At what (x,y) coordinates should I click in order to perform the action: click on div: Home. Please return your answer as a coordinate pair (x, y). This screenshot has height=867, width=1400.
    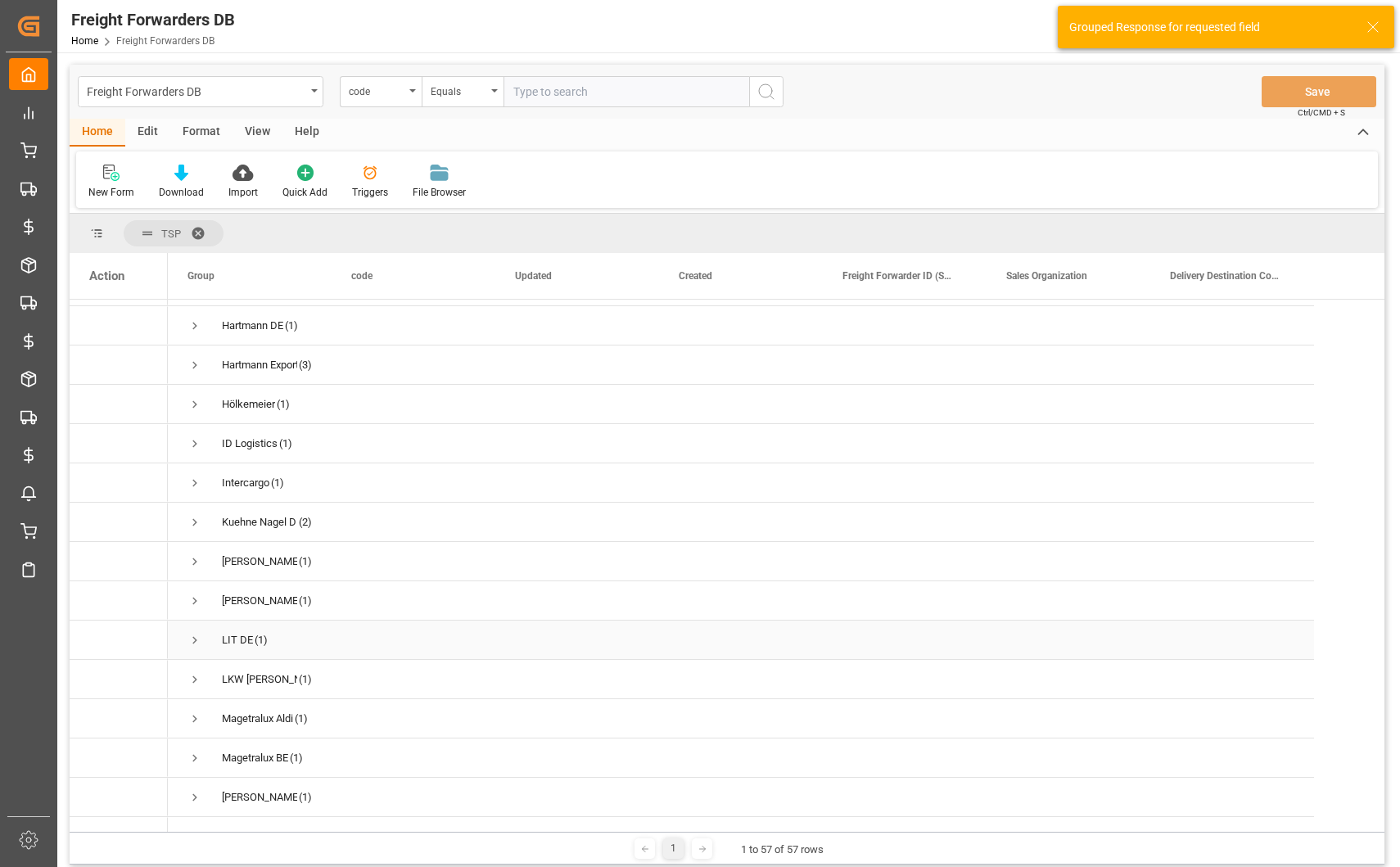
    Looking at the image, I should click on (98, 133).